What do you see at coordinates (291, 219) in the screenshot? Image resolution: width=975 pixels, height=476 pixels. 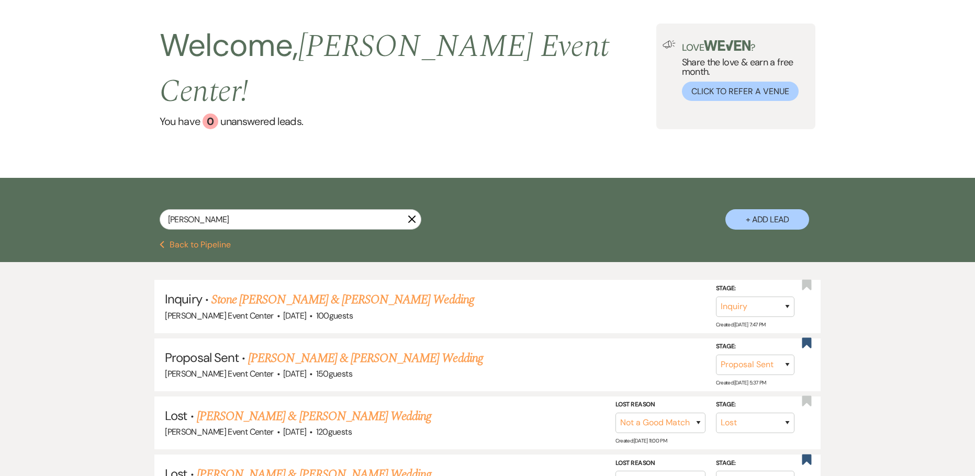 I see `input: Search by name, event date, email address or phone number` at bounding box center [291, 219].